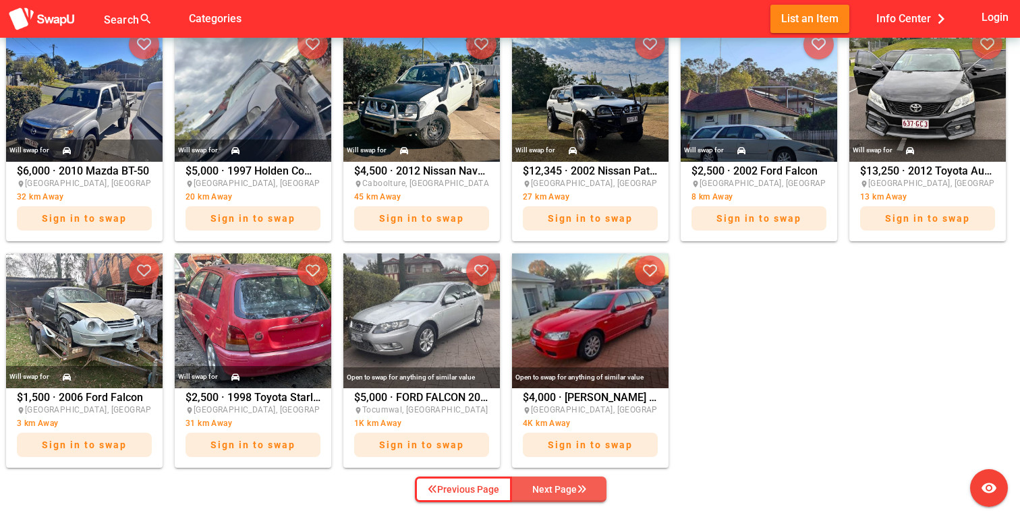 The image size is (1020, 519). What do you see at coordinates (590, 321) in the screenshot?
I see `img: jasonbenfield88%40gmail.com%2F27c5bfdf-eb9d-49e2-80aa-8b194b0190c1%2F1759728299Screenshot_2025092...` at bounding box center [590, 321].